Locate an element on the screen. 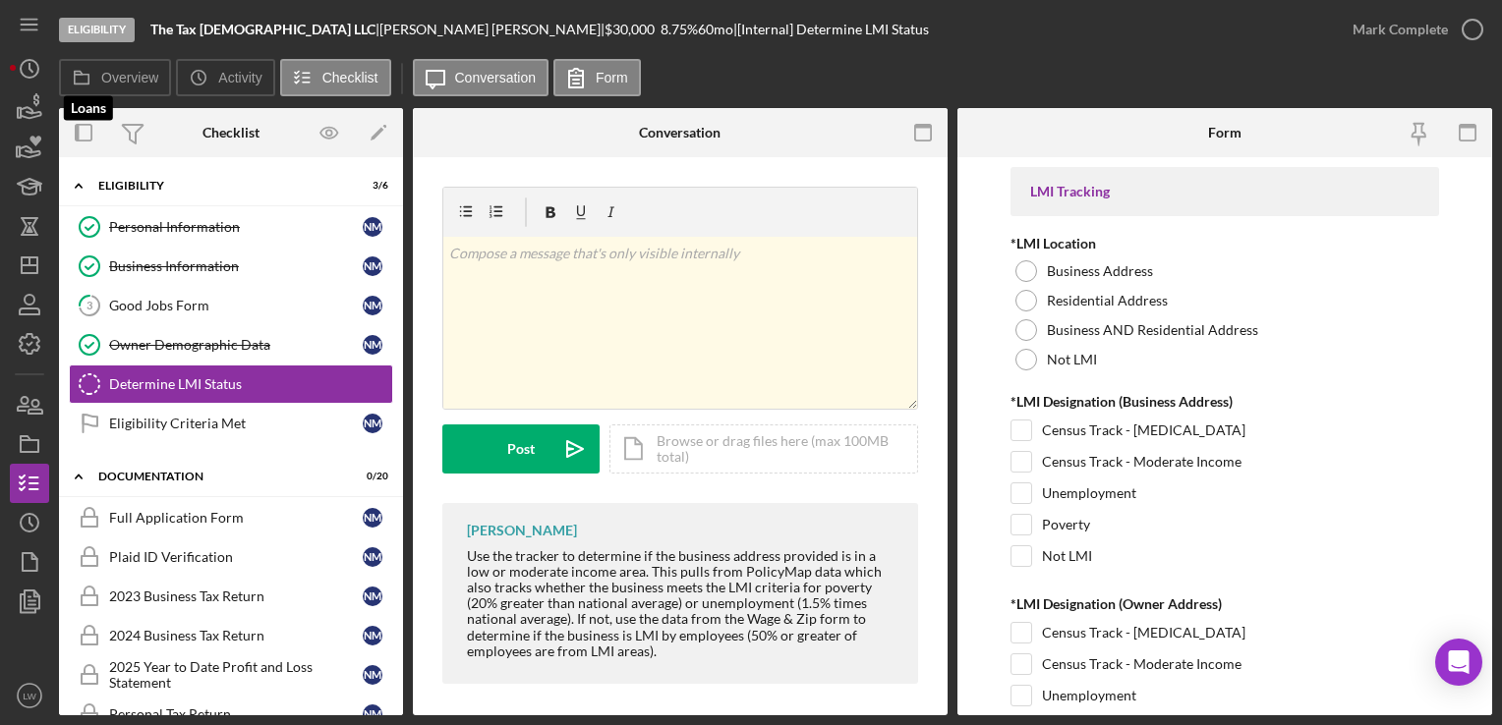 This screenshot has height=725, width=1502. div: *LMI Designation (Owner Address) is located at coordinates (1224, 604).